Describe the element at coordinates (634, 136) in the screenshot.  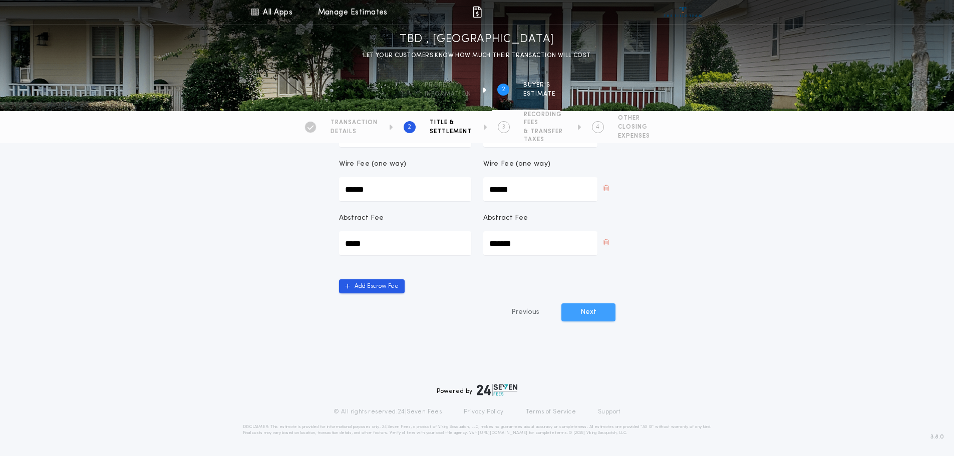
I see `span: EXPENSES` at that location.